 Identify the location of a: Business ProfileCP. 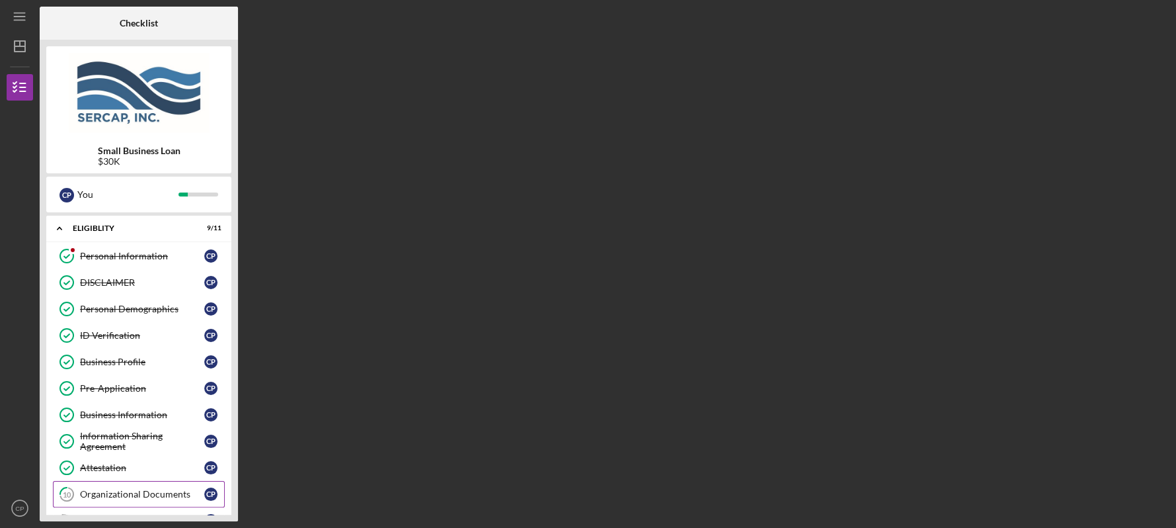
(139, 362).